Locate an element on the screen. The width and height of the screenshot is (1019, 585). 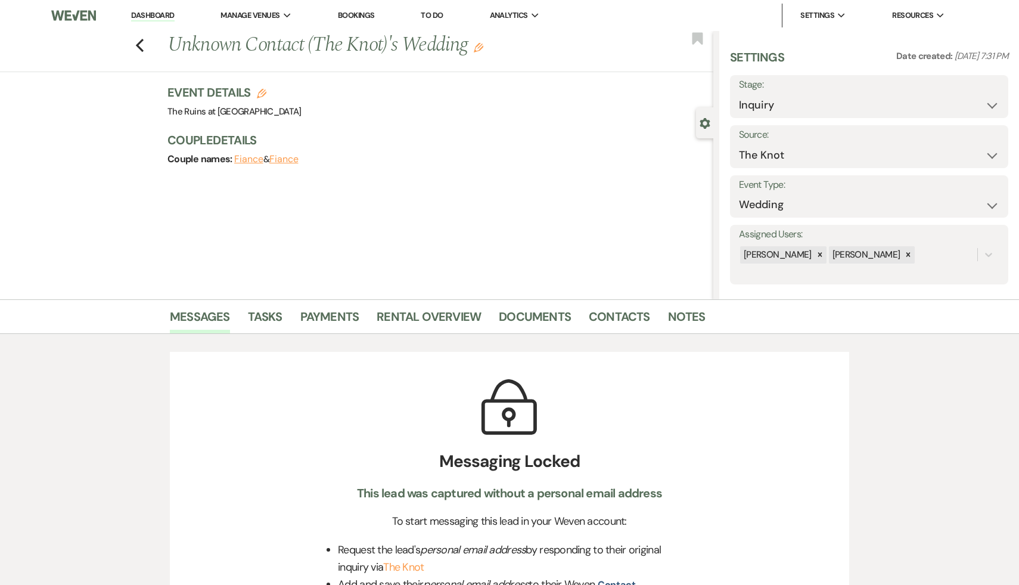
span: Manage Venues is located at coordinates (250, 16).